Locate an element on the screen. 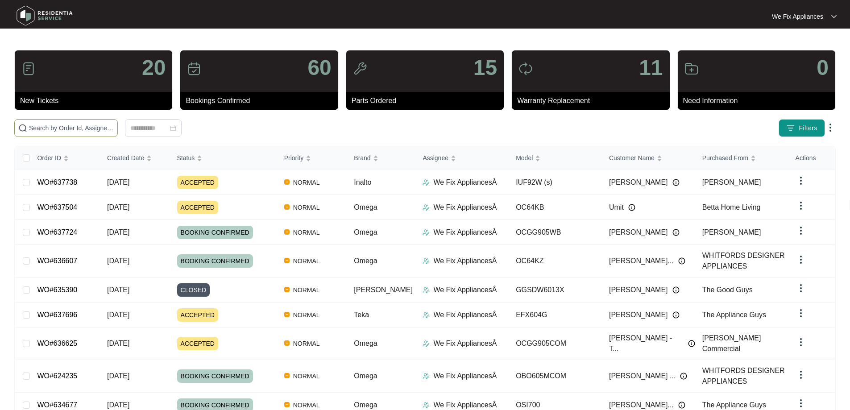 The width and height of the screenshot is (850, 410). span: WHITFORDS DESIGNER APPLIANCES is located at coordinates (744, 261).